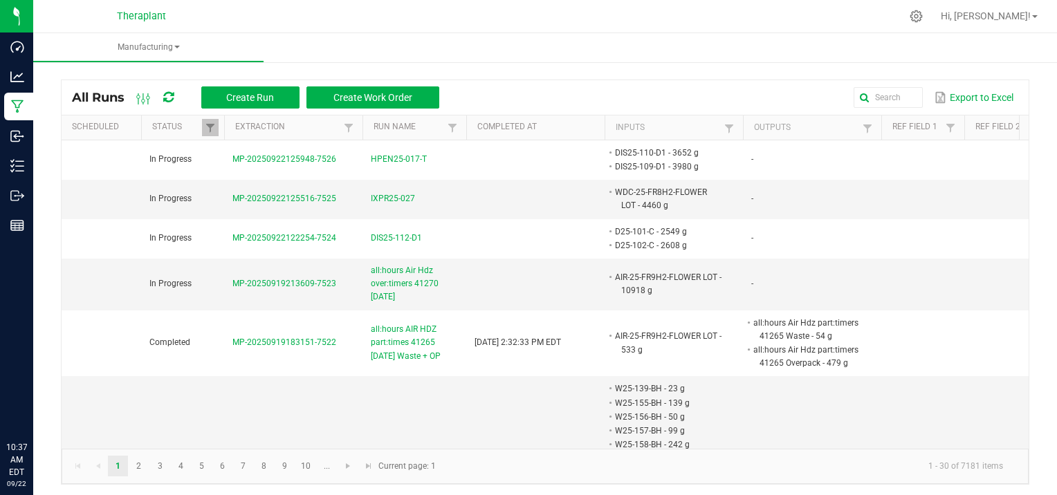  What do you see at coordinates (287, 127) in the screenshot?
I see `a: ExtractionSortable` at bounding box center [287, 127].